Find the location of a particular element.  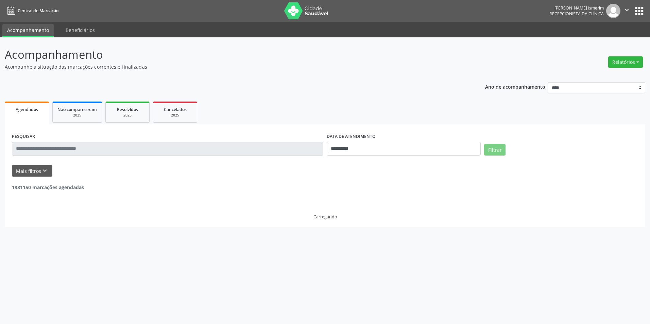

a: Beneficiários is located at coordinates (80, 30).